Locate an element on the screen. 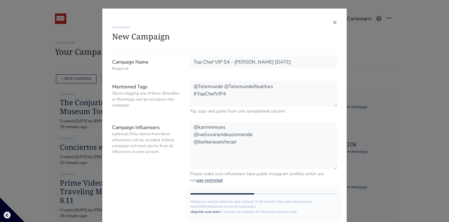 Image resolution: width=449 pixels, height=222 pixels. small: Please make sure influencers have public Instagram profiles which are not . is located at coordinates (263, 177).